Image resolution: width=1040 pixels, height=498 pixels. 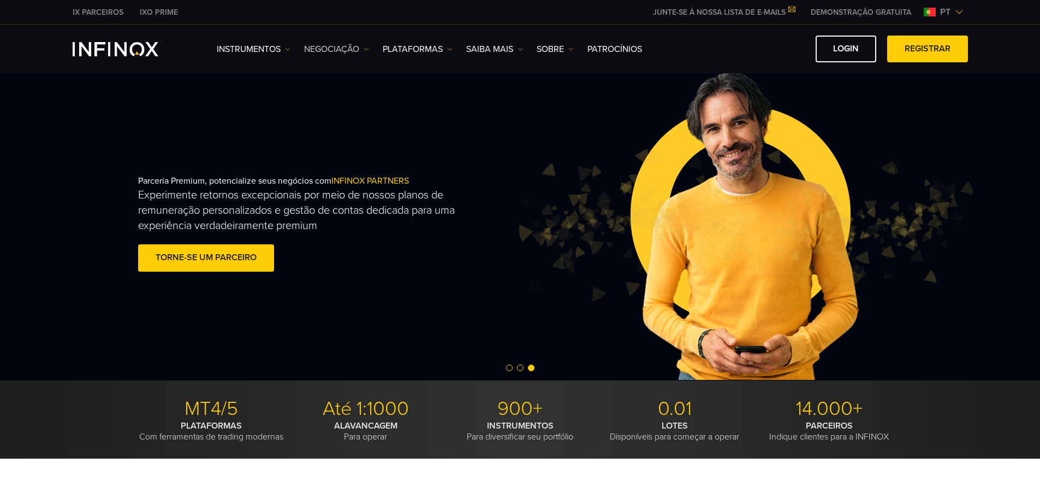 What do you see at coordinates (675, 409) in the screenshot?
I see `p: 0.01` at bounding box center [675, 409].